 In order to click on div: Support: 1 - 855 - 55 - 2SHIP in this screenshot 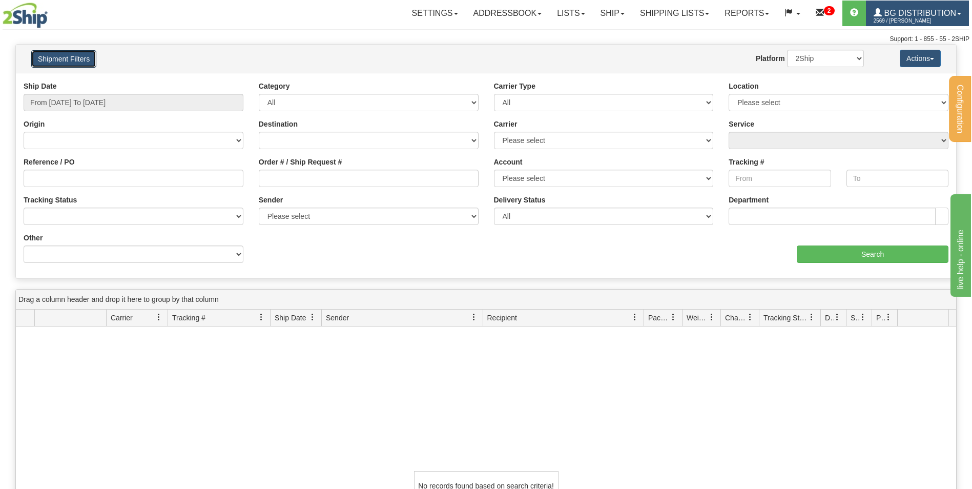, I will do `click(486, 39)`.